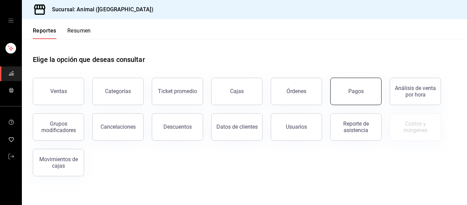  What do you see at coordinates (58, 91) in the screenshot?
I see `button: Ventas` at bounding box center [58, 91].